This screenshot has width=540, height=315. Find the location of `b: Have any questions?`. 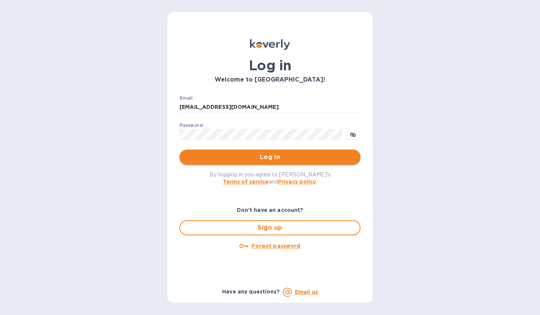

b: Have any questions? is located at coordinates (251, 291).